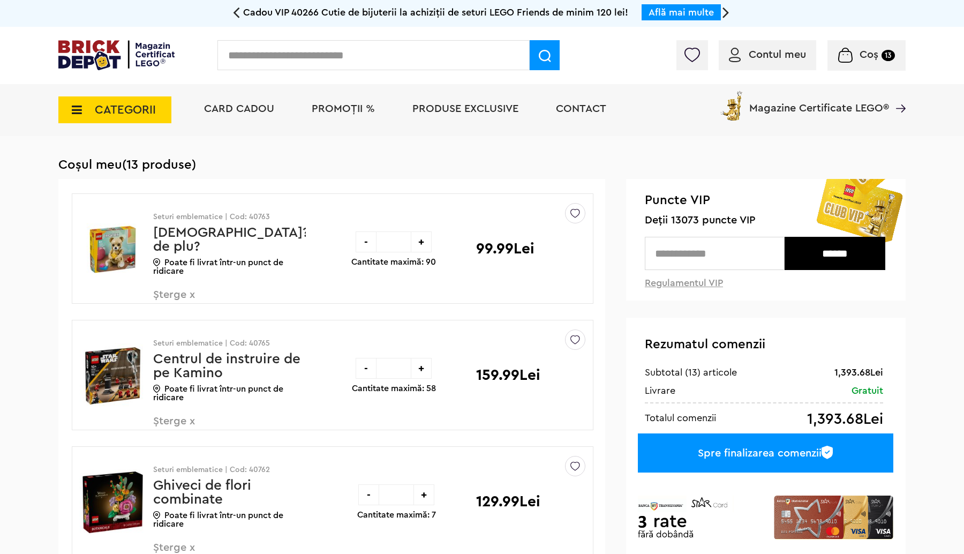  I want to click on a: Centrul de instruire de pe Kamino, so click(227, 366).